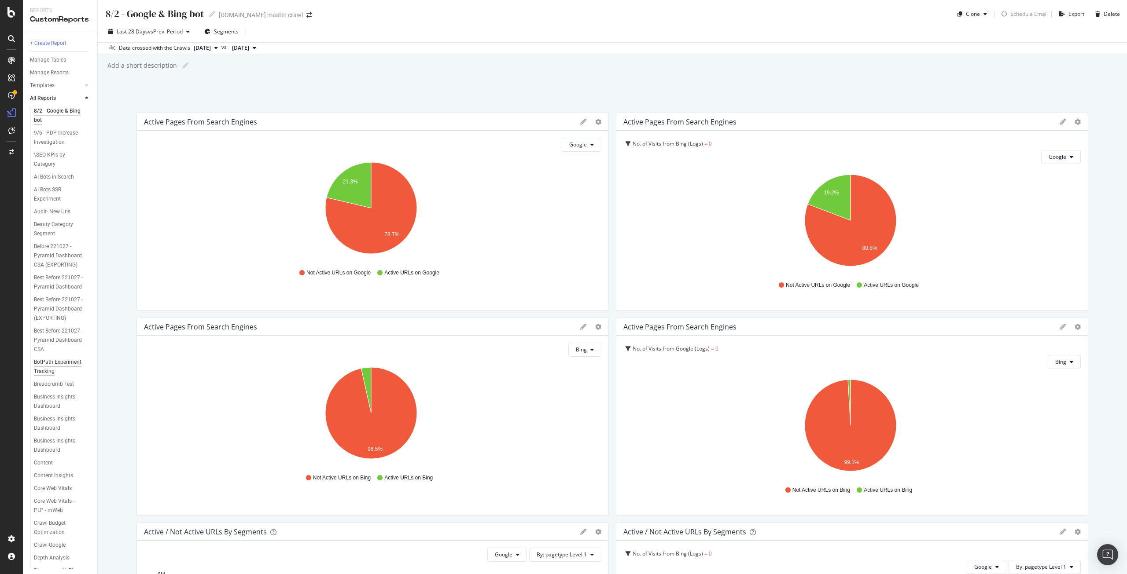 The width and height of the screenshot is (1127, 574). What do you see at coordinates (142, 66) in the screenshot?
I see `div: Add a short description` at bounding box center [142, 66].